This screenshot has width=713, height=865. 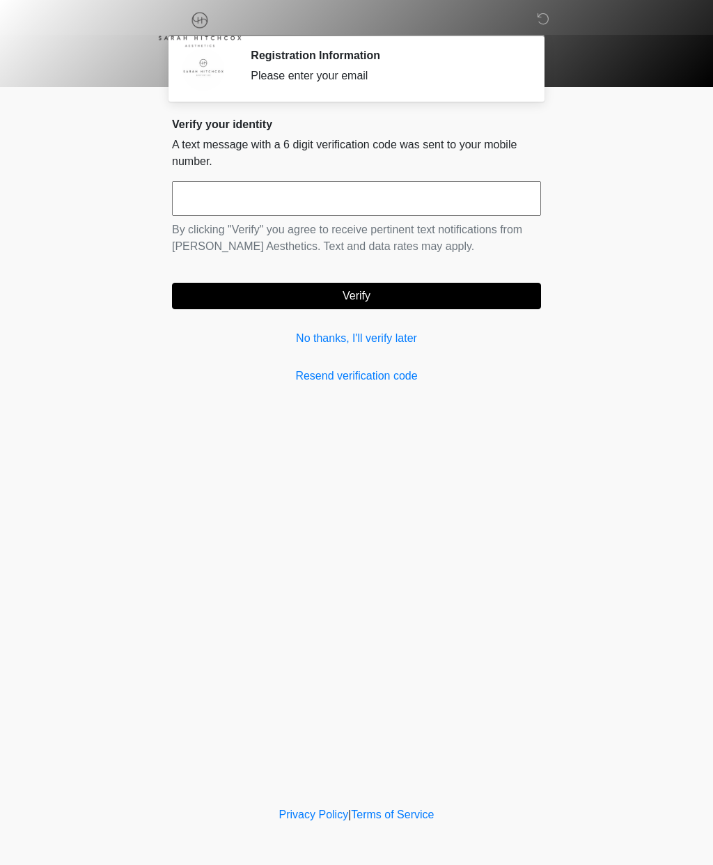 What do you see at coordinates (200, 29) in the screenshot?
I see `img: Sarah Hitchcox Aesthetics Logo` at bounding box center [200, 29].